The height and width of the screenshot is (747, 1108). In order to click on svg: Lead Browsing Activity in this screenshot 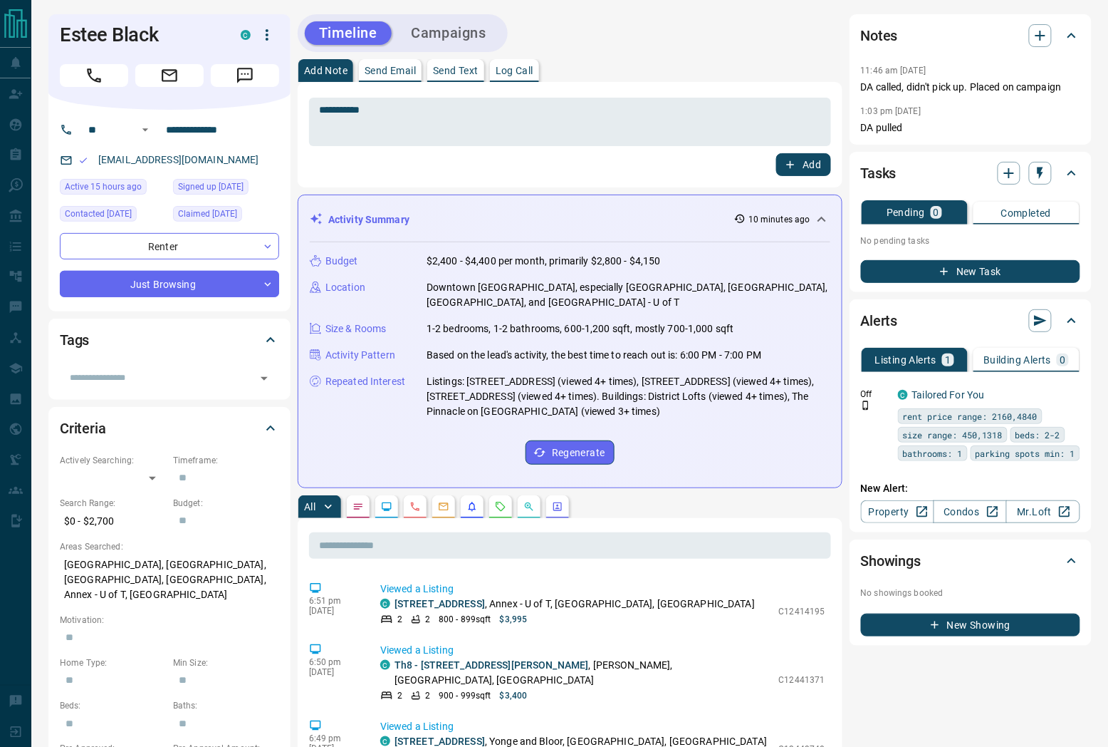, I will do `click(387, 506)`.